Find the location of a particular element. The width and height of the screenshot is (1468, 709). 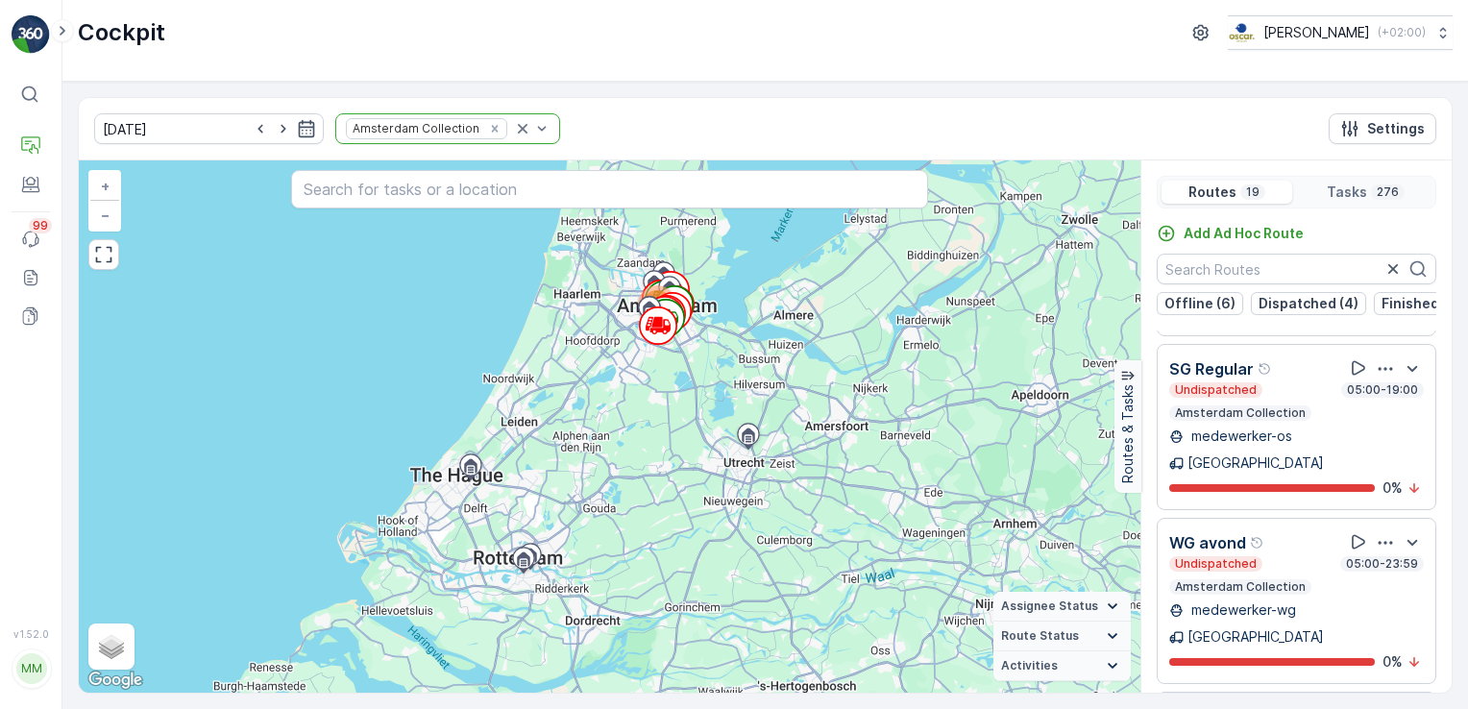

p: WG avond is located at coordinates (1208, 543).